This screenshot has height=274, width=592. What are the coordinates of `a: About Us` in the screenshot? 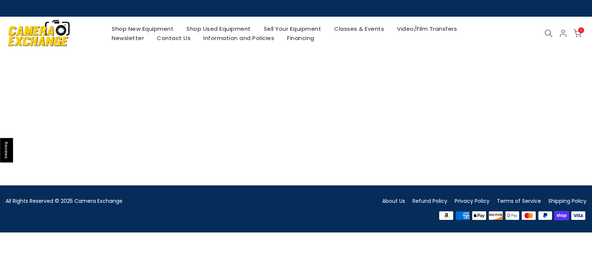 It's located at (394, 201).